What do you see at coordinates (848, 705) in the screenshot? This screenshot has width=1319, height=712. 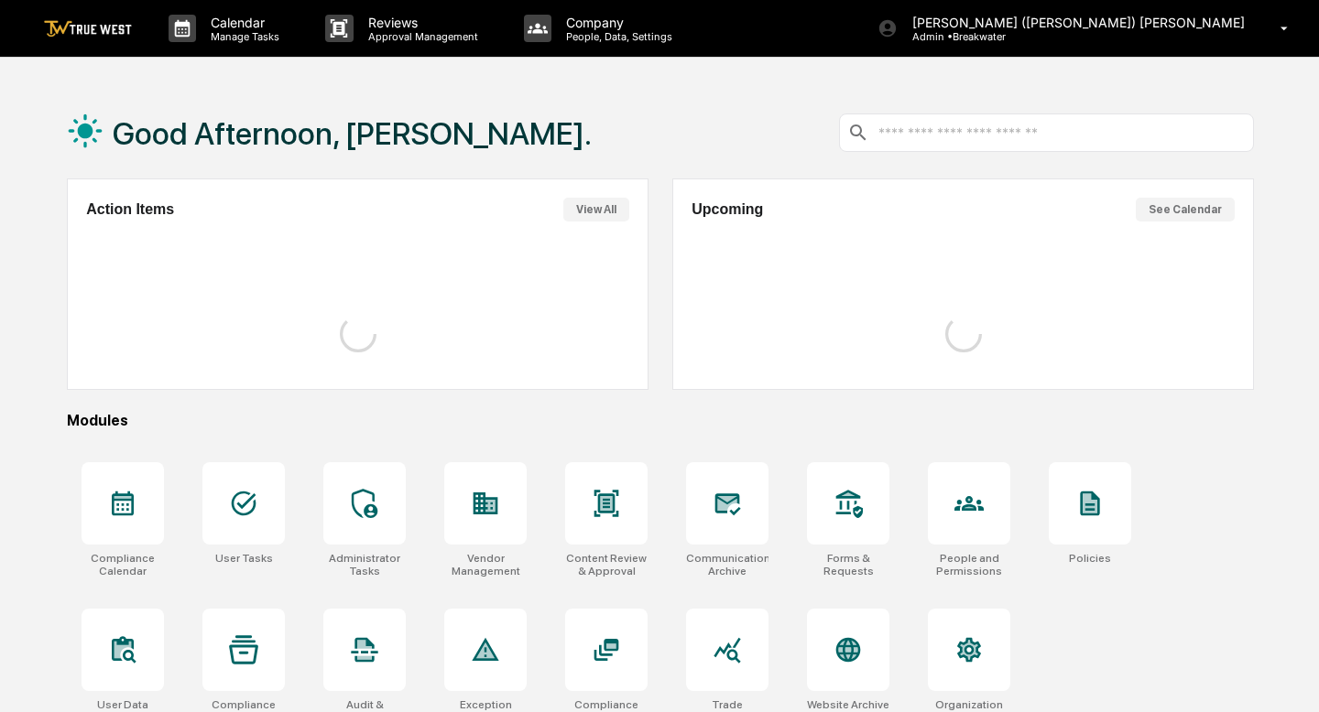 I see `div: Website Archive` at bounding box center [848, 705].